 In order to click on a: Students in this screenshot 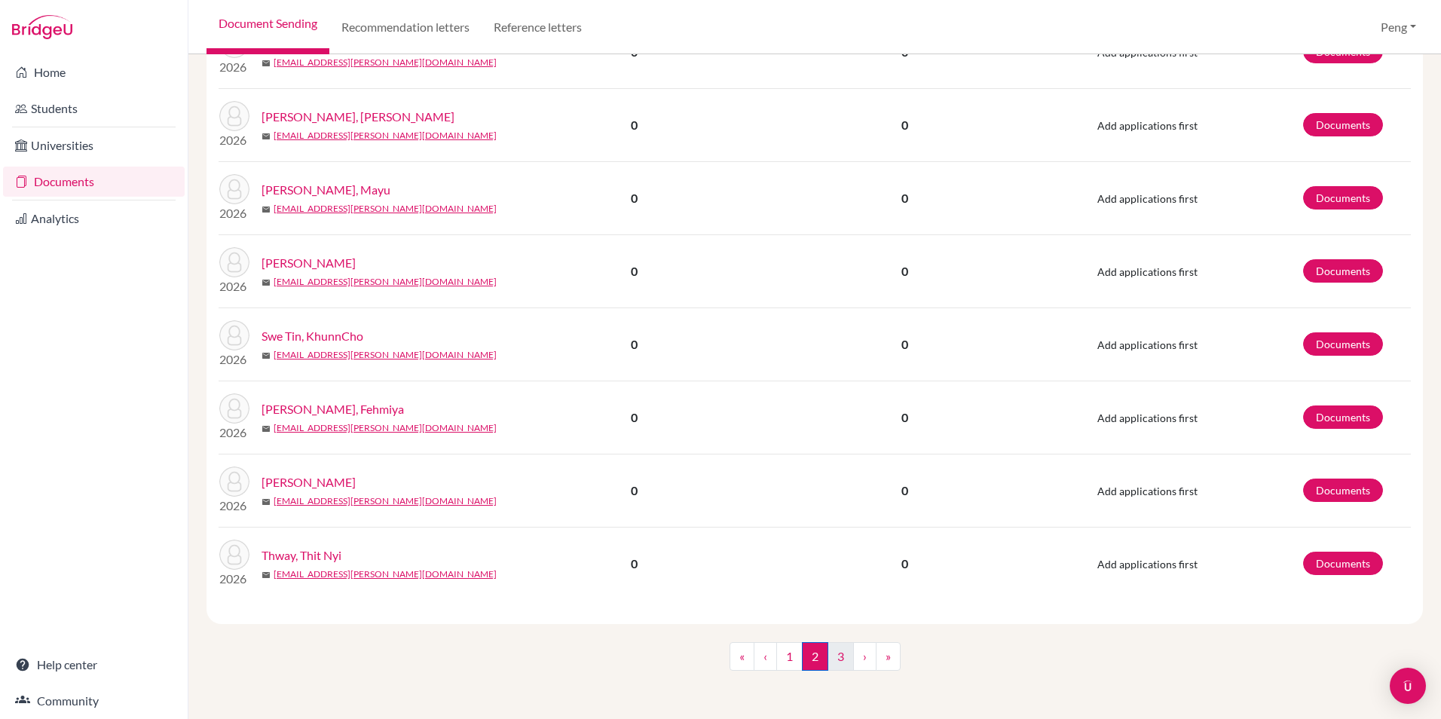, I will do `click(93, 109)`.